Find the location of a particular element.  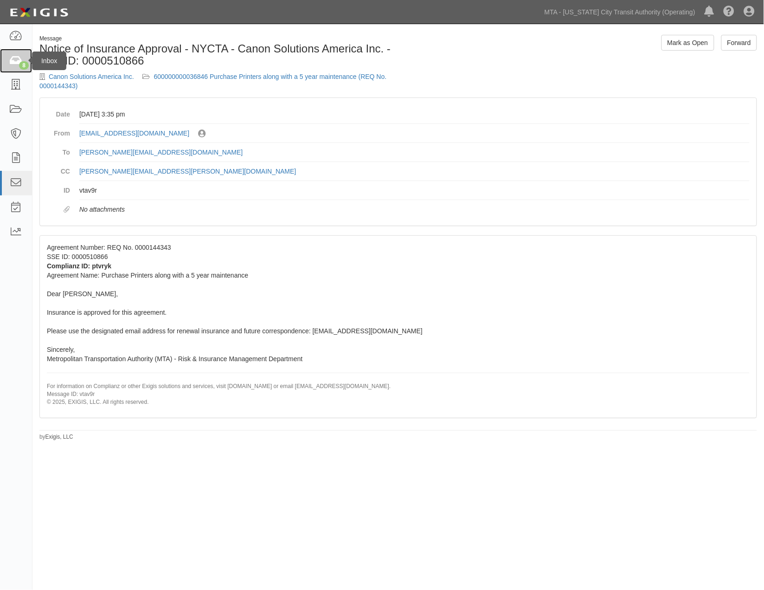

a: 600000000036846 Purchase Printers along with a 5 year maintenance (REQ No. 0000144343) is located at coordinates (213, 81).